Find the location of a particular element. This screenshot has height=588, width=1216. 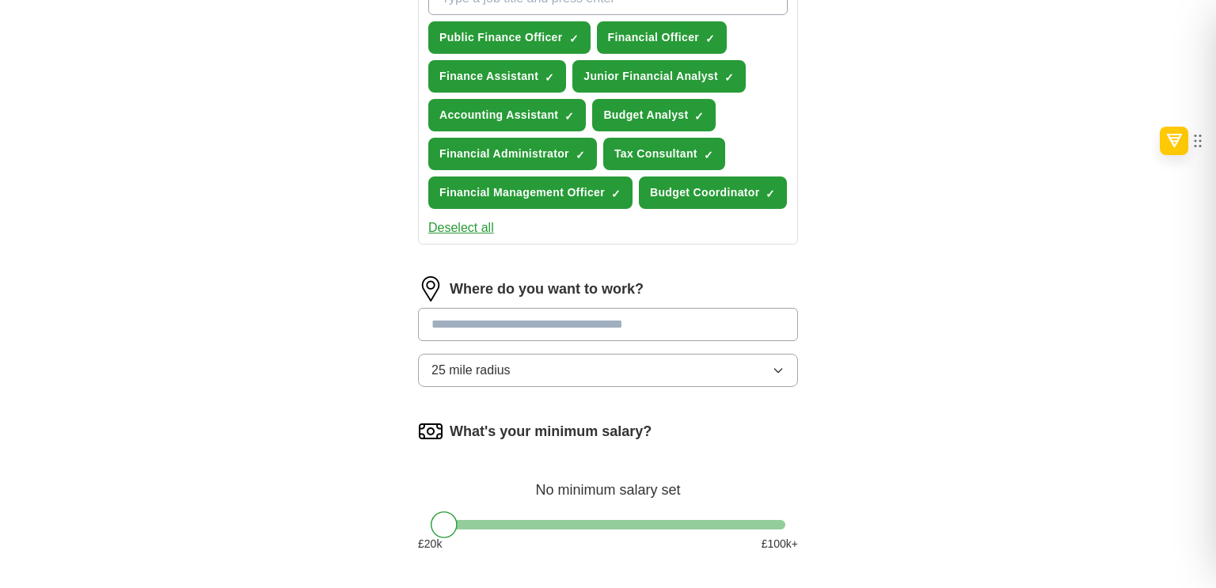

span: Budget Analyst is located at coordinates (645, 115).